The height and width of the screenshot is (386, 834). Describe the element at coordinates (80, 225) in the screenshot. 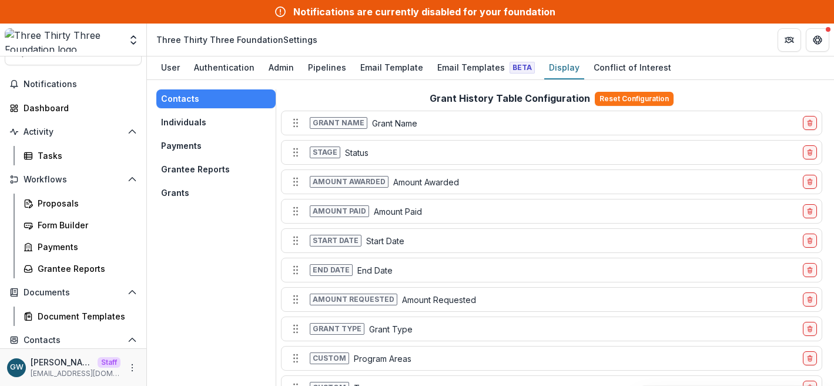

I see `a: Form Builder` at that location.